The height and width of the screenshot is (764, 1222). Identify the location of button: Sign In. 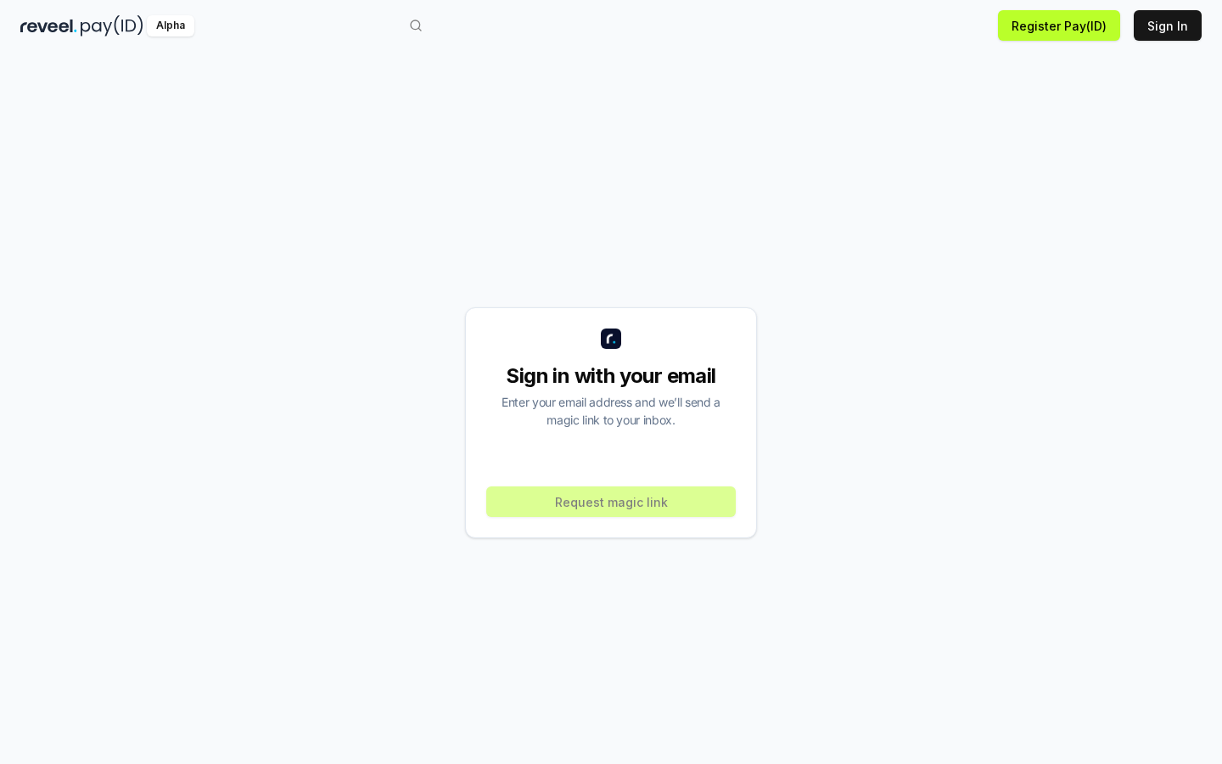
(1168, 25).